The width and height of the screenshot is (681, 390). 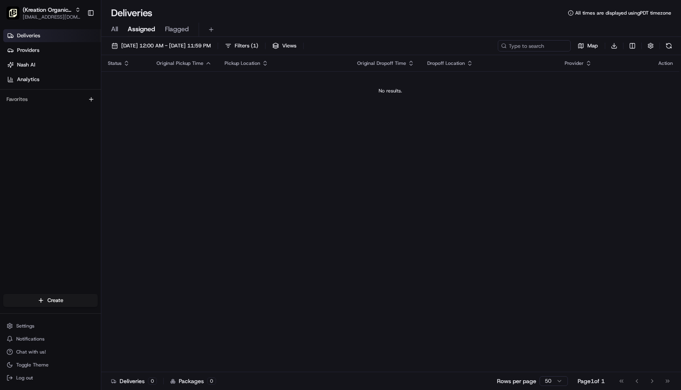 I want to click on span: Original Dropoff Time, so click(x=382, y=63).